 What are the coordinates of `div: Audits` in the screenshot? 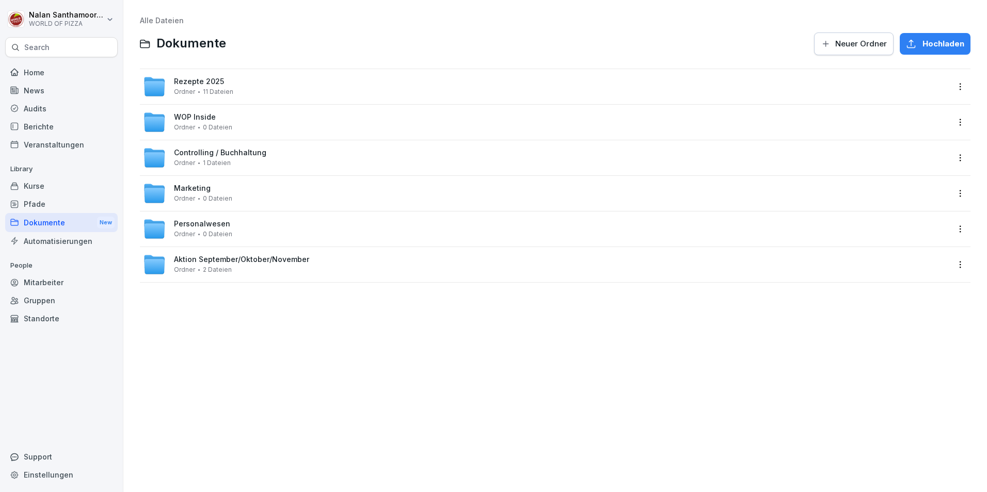 It's located at (61, 108).